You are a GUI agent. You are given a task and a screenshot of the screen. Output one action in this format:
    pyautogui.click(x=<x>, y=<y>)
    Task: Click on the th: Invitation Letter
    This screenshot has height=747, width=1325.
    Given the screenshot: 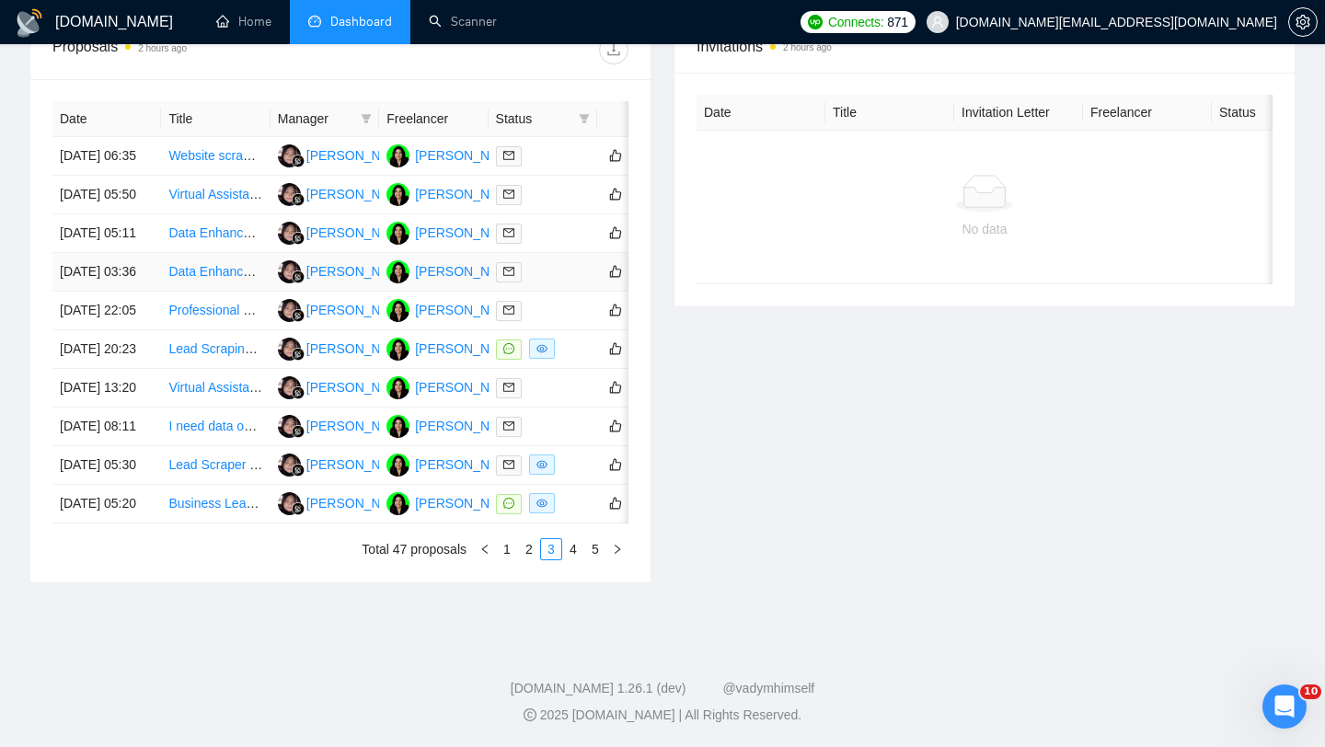 What is the action you would take?
    pyautogui.click(x=1019, y=112)
    